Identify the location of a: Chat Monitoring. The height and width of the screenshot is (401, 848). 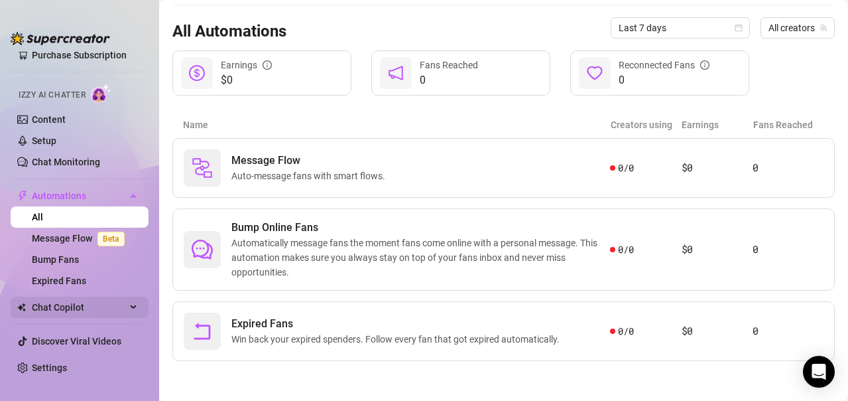
(66, 162).